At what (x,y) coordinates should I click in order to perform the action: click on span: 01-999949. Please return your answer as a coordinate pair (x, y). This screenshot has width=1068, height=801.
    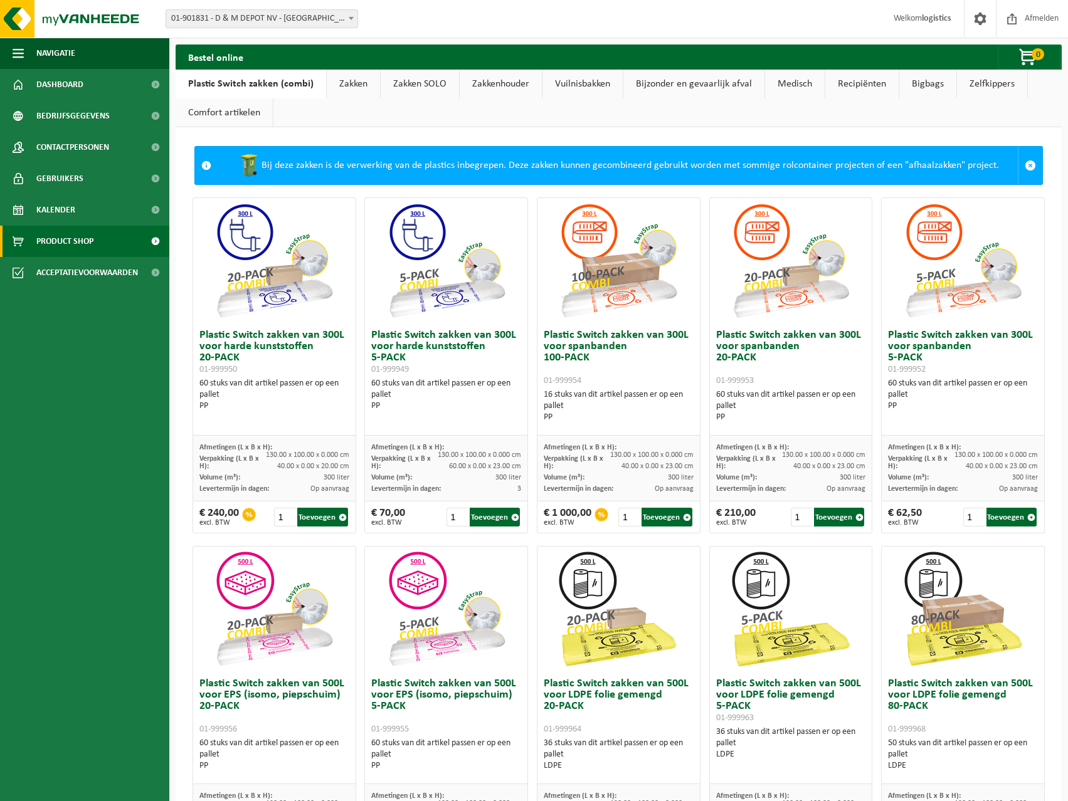
    Looking at the image, I should click on (390, 369).